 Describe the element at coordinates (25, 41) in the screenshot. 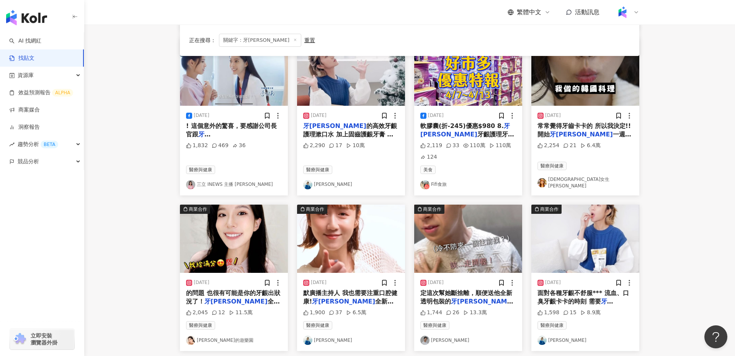

I see `a: searchAI 找網紅` at that location.